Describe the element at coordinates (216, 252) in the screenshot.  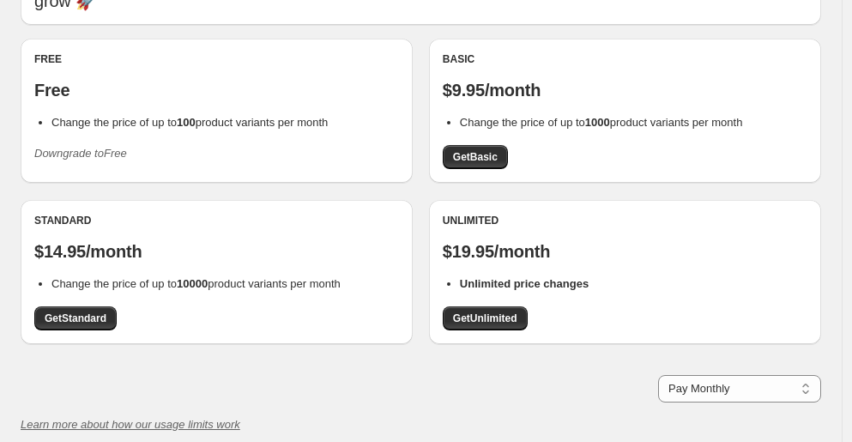
I see `p: $14.95/month` at that location.